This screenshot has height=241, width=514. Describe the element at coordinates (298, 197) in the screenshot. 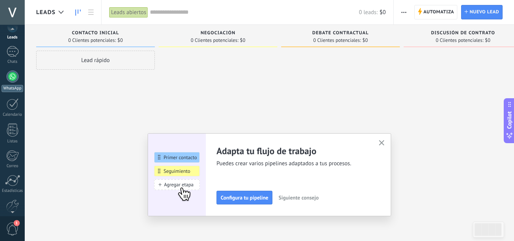

I see `span: Siguiente consejo` at that location.